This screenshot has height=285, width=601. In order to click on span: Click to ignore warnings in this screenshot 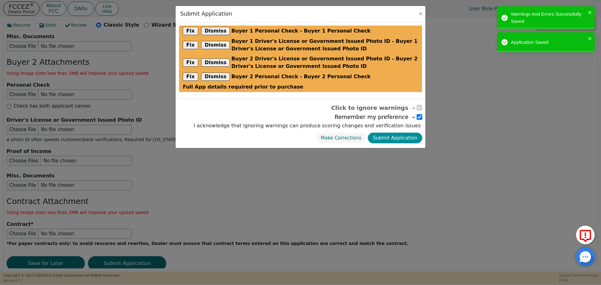, I will do `click(374, 108)`.